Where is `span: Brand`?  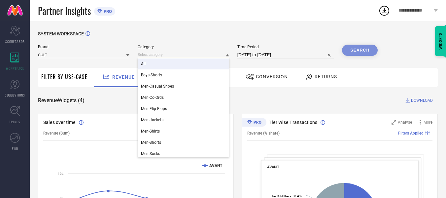
span: Brand is located at coordinates (84, 47).